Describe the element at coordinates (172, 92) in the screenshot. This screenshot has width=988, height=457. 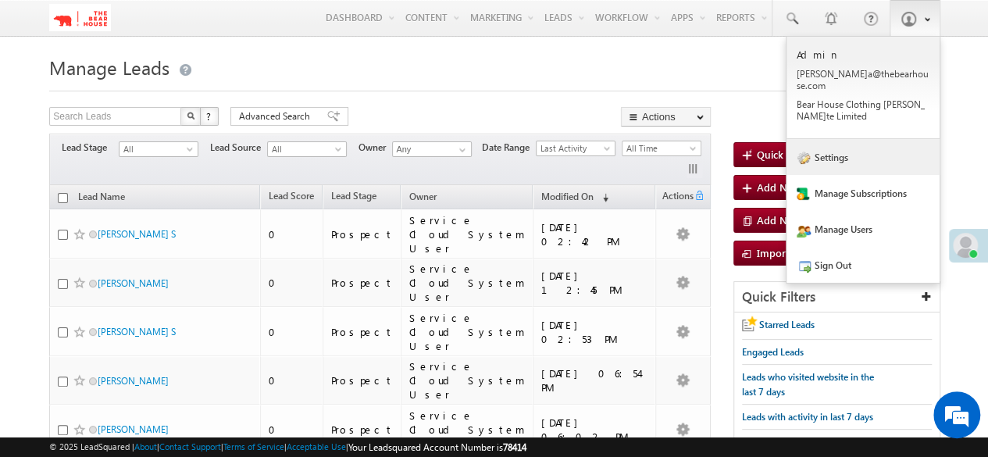
I see `div: Chat with us now` at that location.